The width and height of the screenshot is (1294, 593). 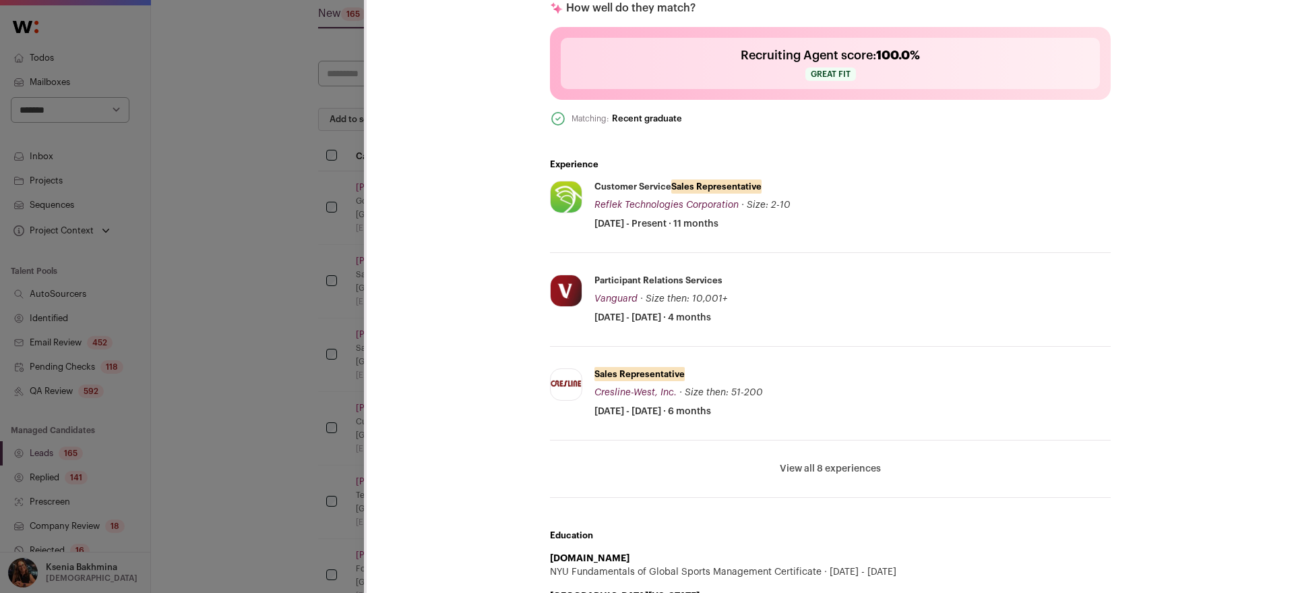 I want to click on div: Matching:, so click(x=591, y=119).